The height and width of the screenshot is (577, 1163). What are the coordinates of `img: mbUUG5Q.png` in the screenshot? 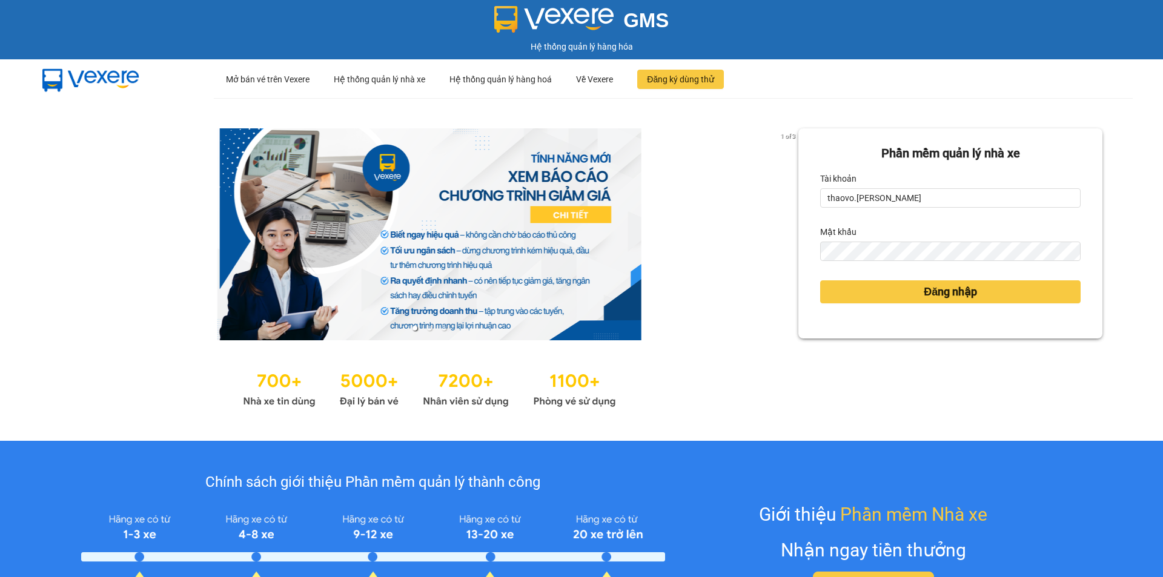 It's located at (91, 79).